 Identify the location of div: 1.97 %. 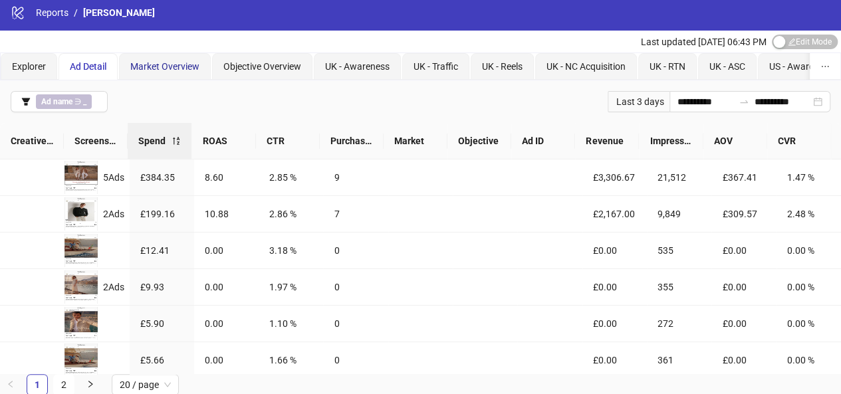
(290, 287).